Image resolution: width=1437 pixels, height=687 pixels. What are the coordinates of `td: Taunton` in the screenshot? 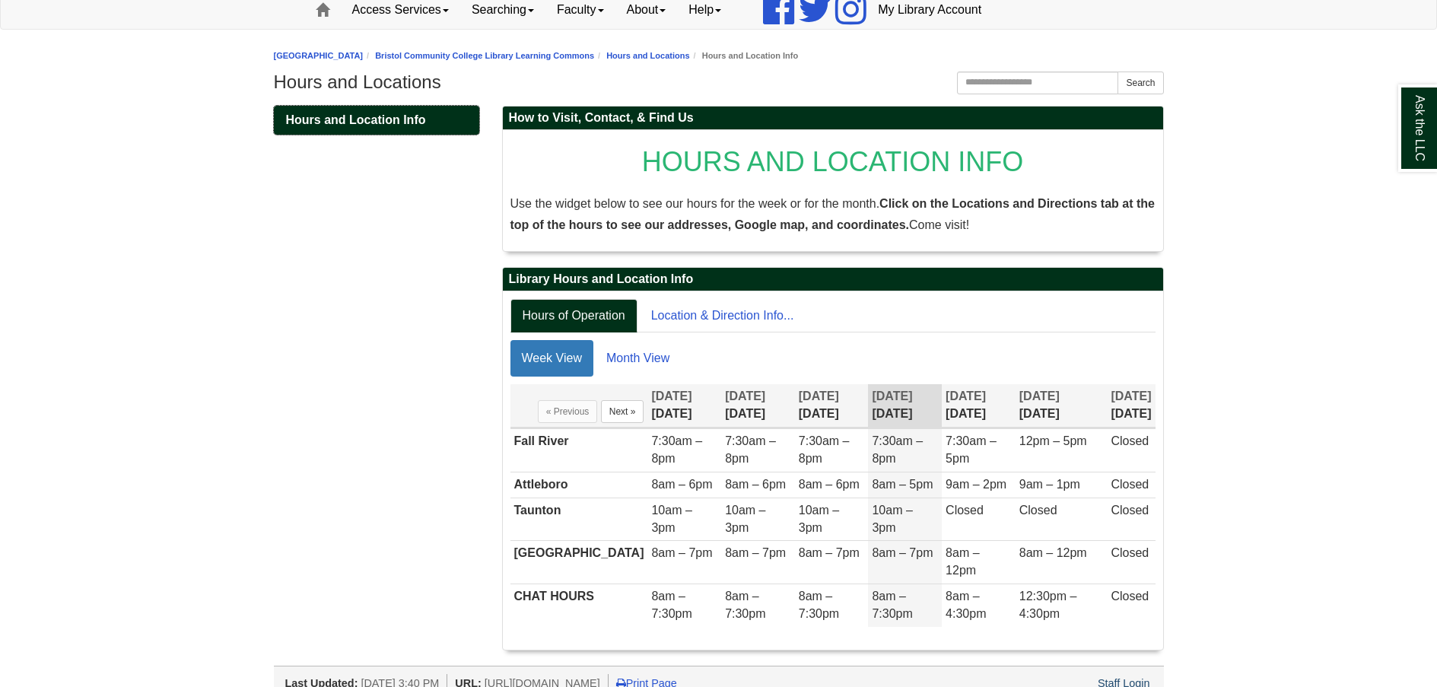 It's located at (579, 519).